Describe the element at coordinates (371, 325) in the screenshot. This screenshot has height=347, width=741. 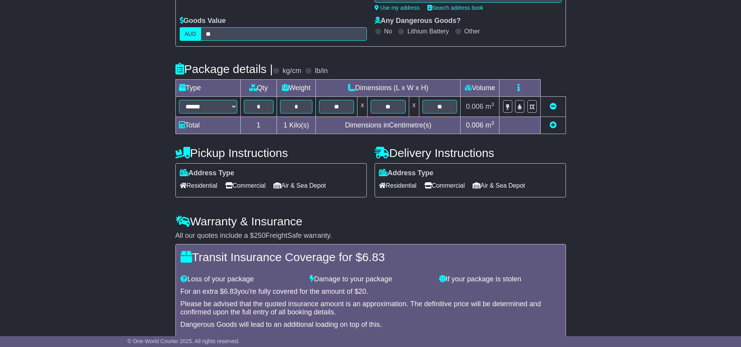
I see `div: Dangerous Goods will lead to an additional loading on top of this.` at that location.